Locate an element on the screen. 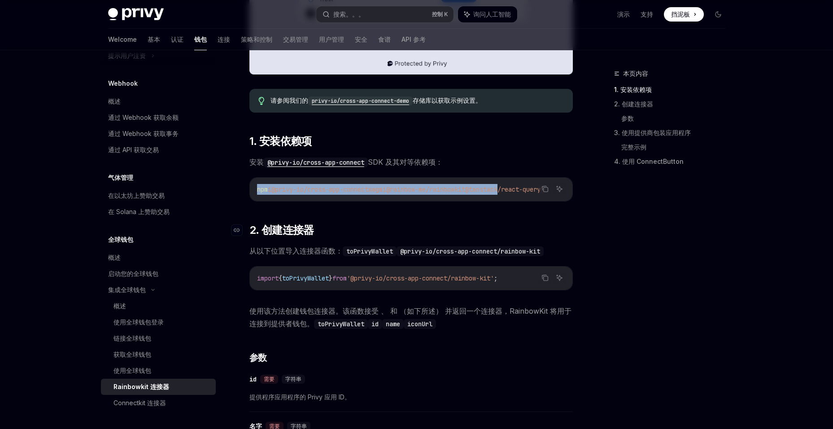 This screenshot has width=833, height=429. font: 认证 is located at coordinates (177, 39).